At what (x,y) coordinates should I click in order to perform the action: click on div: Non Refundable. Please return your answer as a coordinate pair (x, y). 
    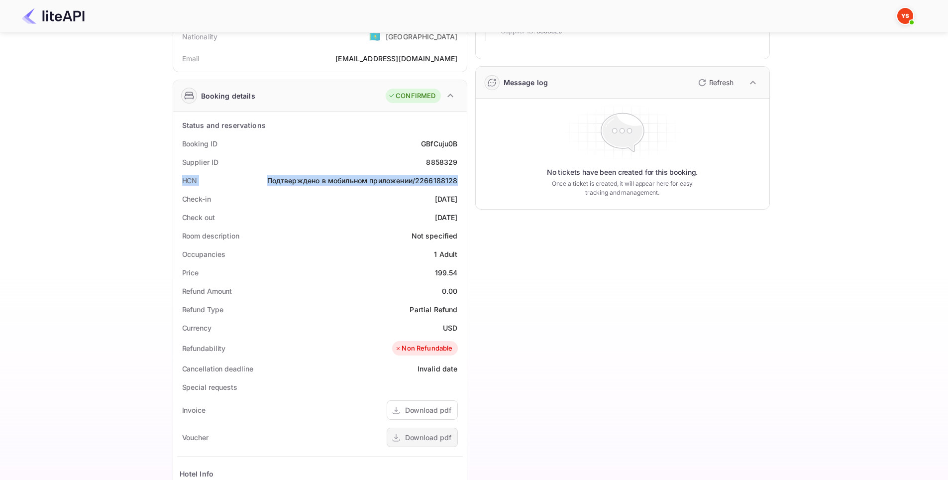
    Looking at the image, I should click on (424, 348).